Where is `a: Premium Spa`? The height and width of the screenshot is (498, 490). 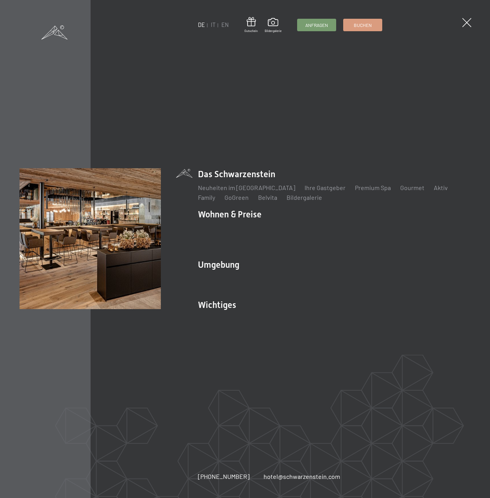
a: Premium Spa is located at coordinates (372, 187).